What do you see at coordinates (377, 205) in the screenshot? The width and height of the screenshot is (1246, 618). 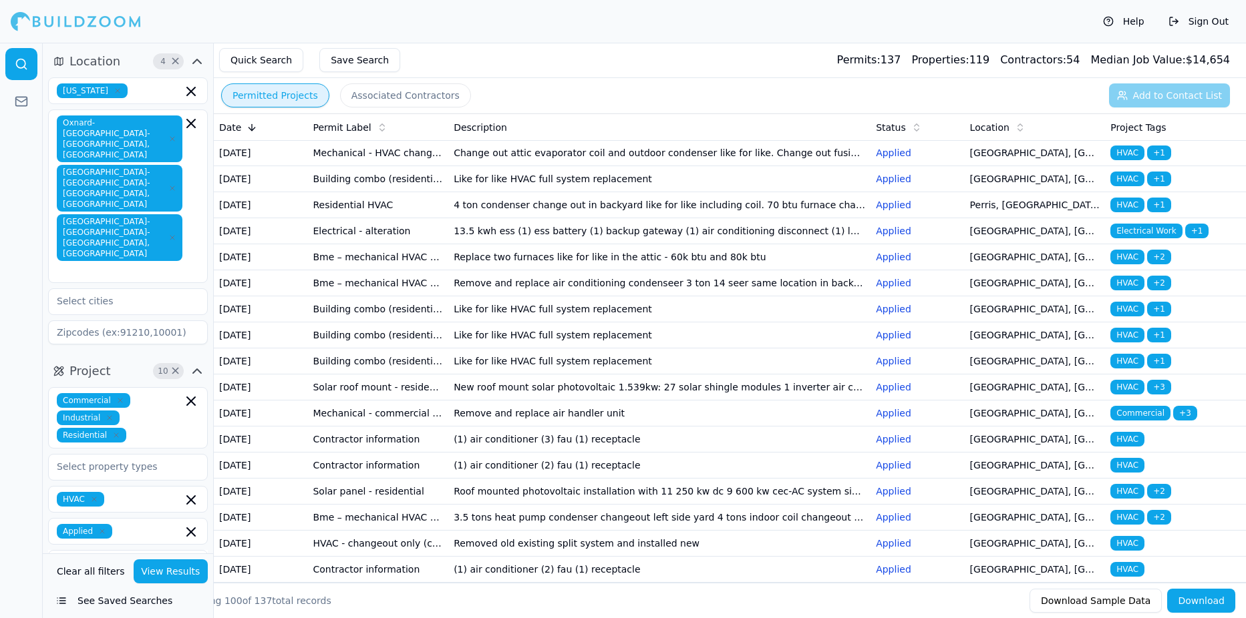 I see `td: Residential HVAC` at bounding box center [377, 205].